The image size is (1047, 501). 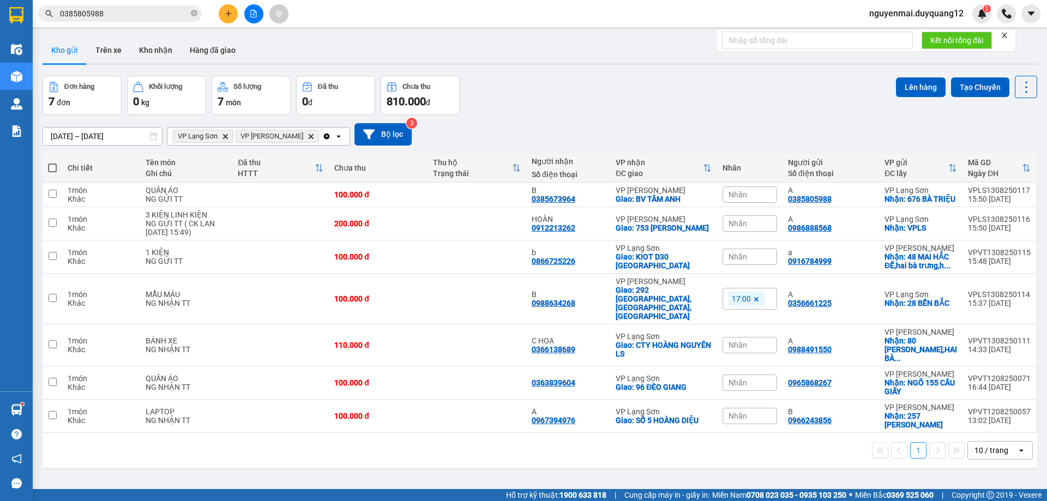 What do you see at coordinates (16, 131) in the screenshot?
I see `img: solution-icon` at bounding box center [16, 131].